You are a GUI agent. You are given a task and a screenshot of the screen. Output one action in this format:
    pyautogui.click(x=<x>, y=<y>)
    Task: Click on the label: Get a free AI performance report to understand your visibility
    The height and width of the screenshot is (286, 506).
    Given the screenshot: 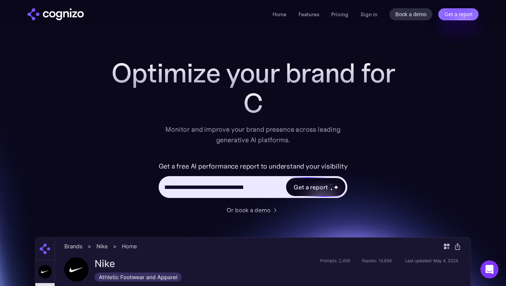 What is the action you would take?
    pyautogui.click(x=253, y=166)
    